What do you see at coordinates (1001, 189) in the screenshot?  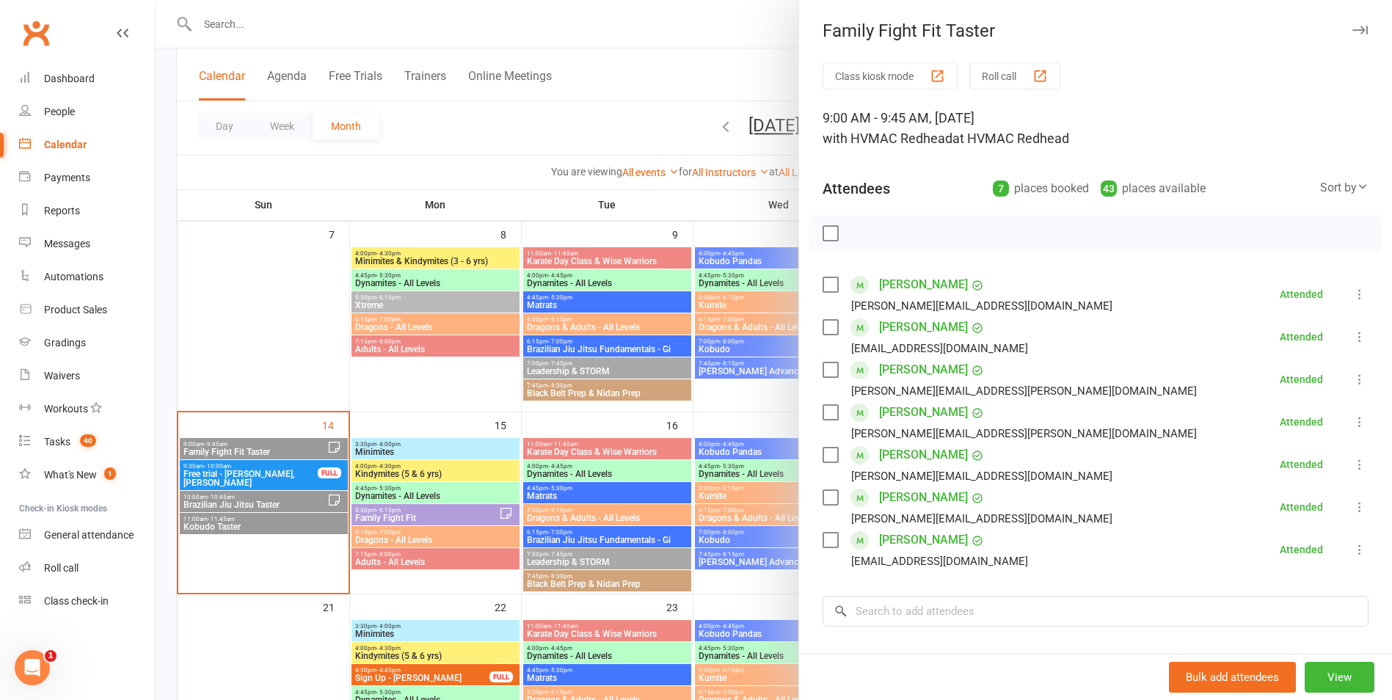 I see `div: 7` at bounding box center [1001, 189].